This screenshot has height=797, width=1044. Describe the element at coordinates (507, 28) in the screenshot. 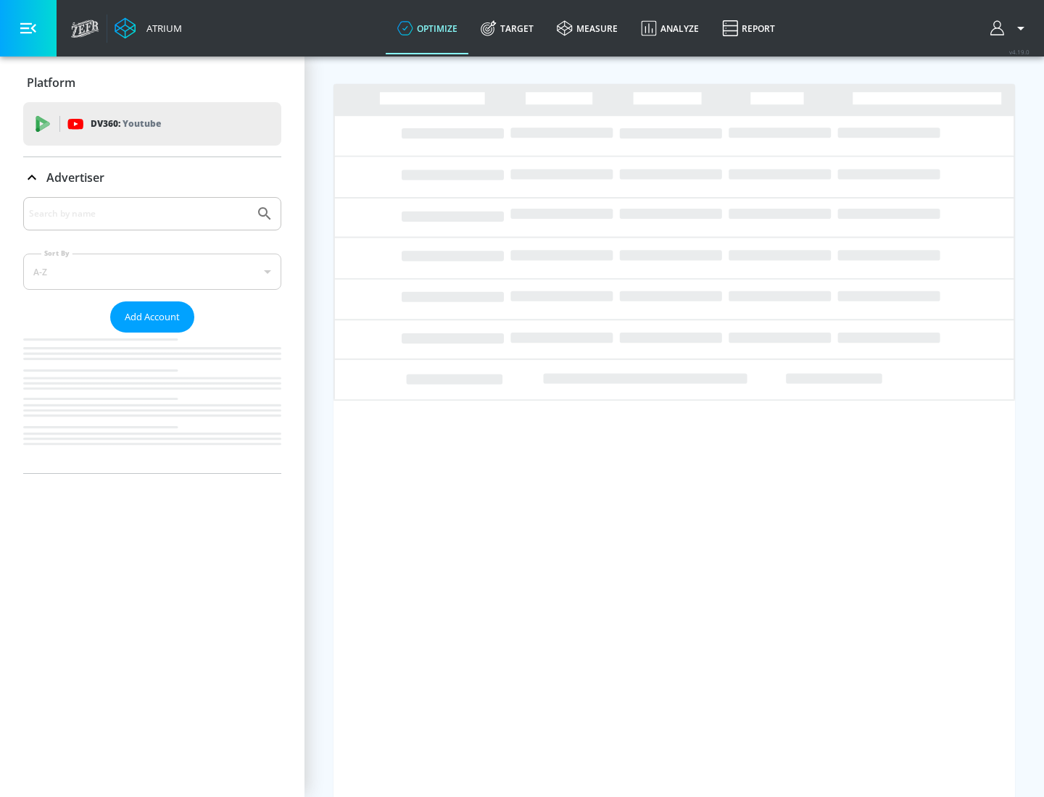

I see `a: Target` at that location.